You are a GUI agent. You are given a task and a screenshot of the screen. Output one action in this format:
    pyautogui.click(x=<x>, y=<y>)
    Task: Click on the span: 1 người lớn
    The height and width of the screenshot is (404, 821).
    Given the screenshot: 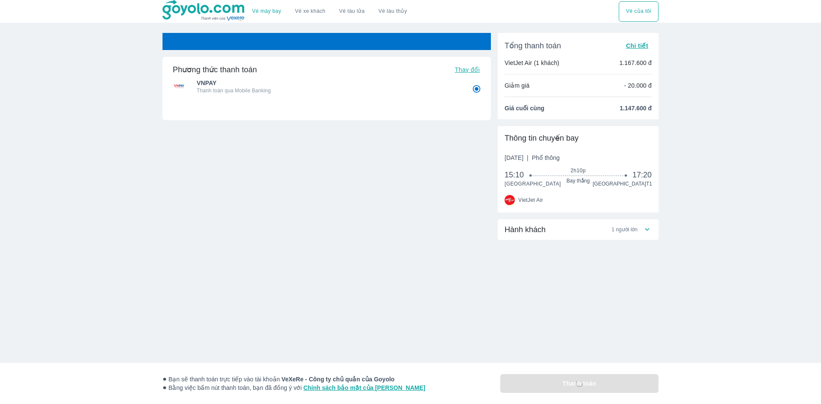 What is the action you would take?
    pyautogui.click(x=624, y=230)
    